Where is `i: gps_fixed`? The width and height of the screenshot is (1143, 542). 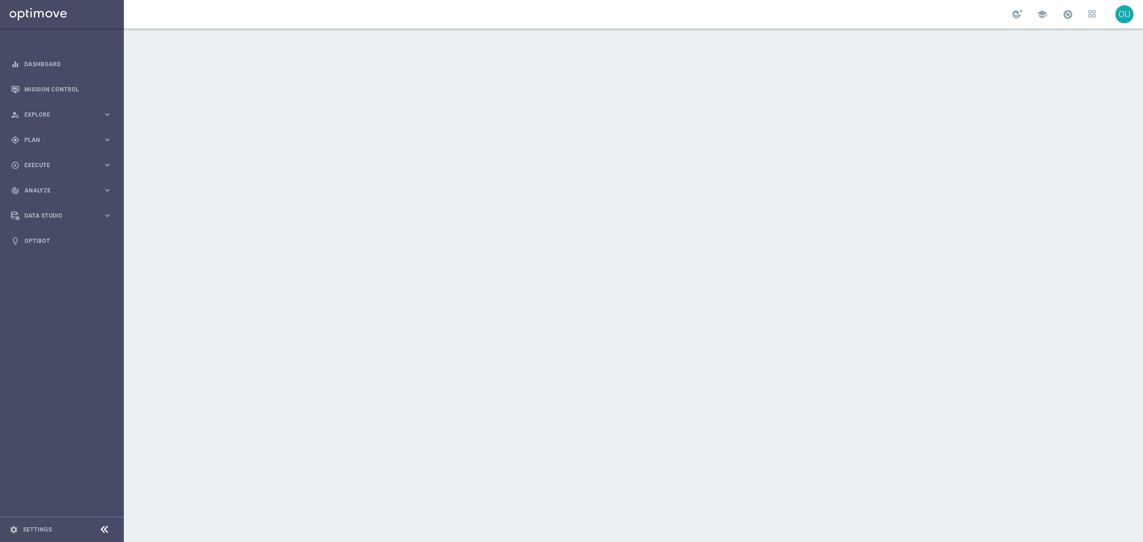 i: gps_fixed is located at coordinates (15, 140).